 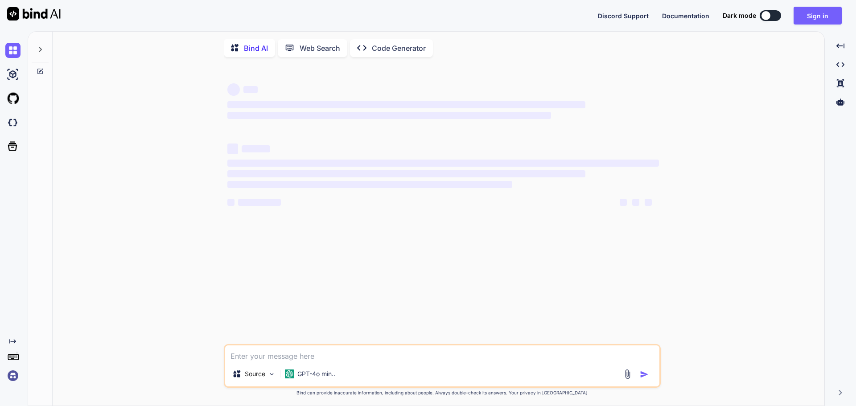 What do you see at coordinates (13, 123) in the screenshot?
I see `img: darkCloudIdeIcon` at bounding box center [13, 123].